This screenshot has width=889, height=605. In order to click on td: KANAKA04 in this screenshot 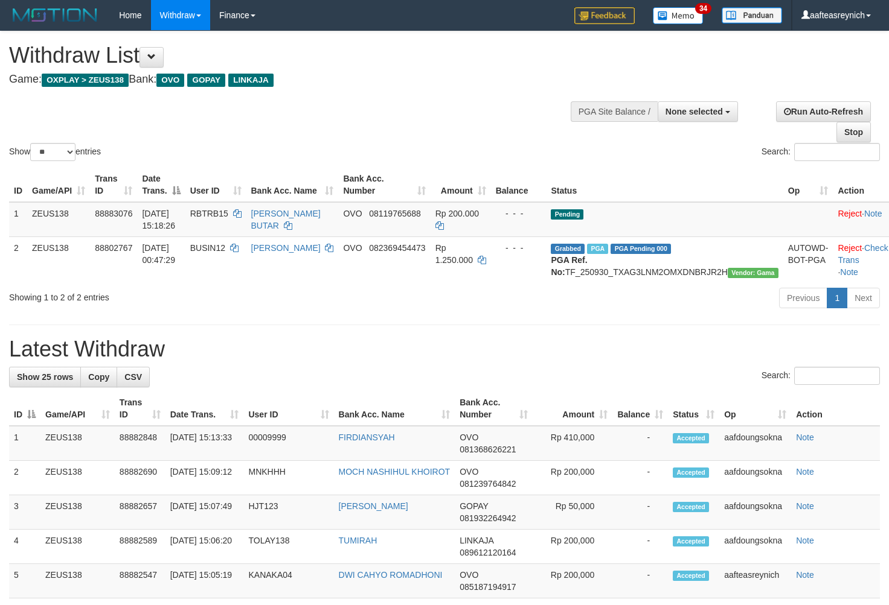, I will do `click(288, 581)`.